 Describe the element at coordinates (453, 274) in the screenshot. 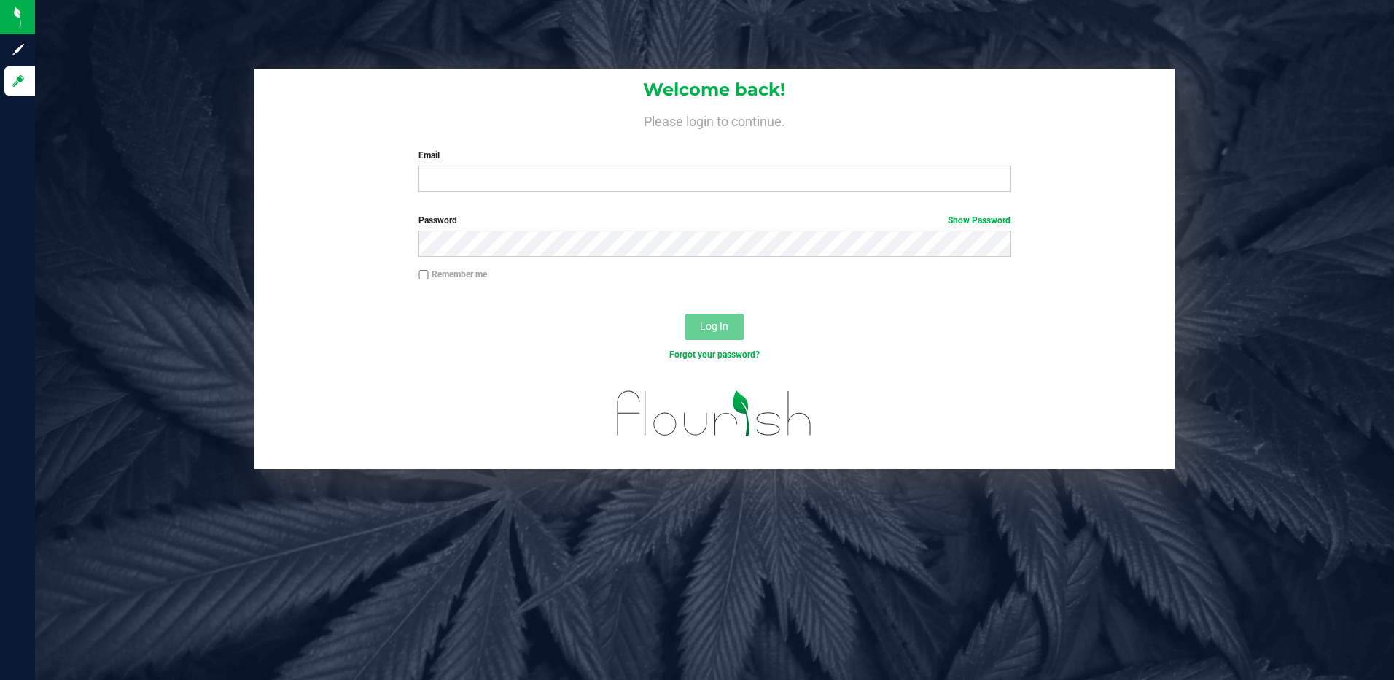

I see `label: Remember me` at that location.